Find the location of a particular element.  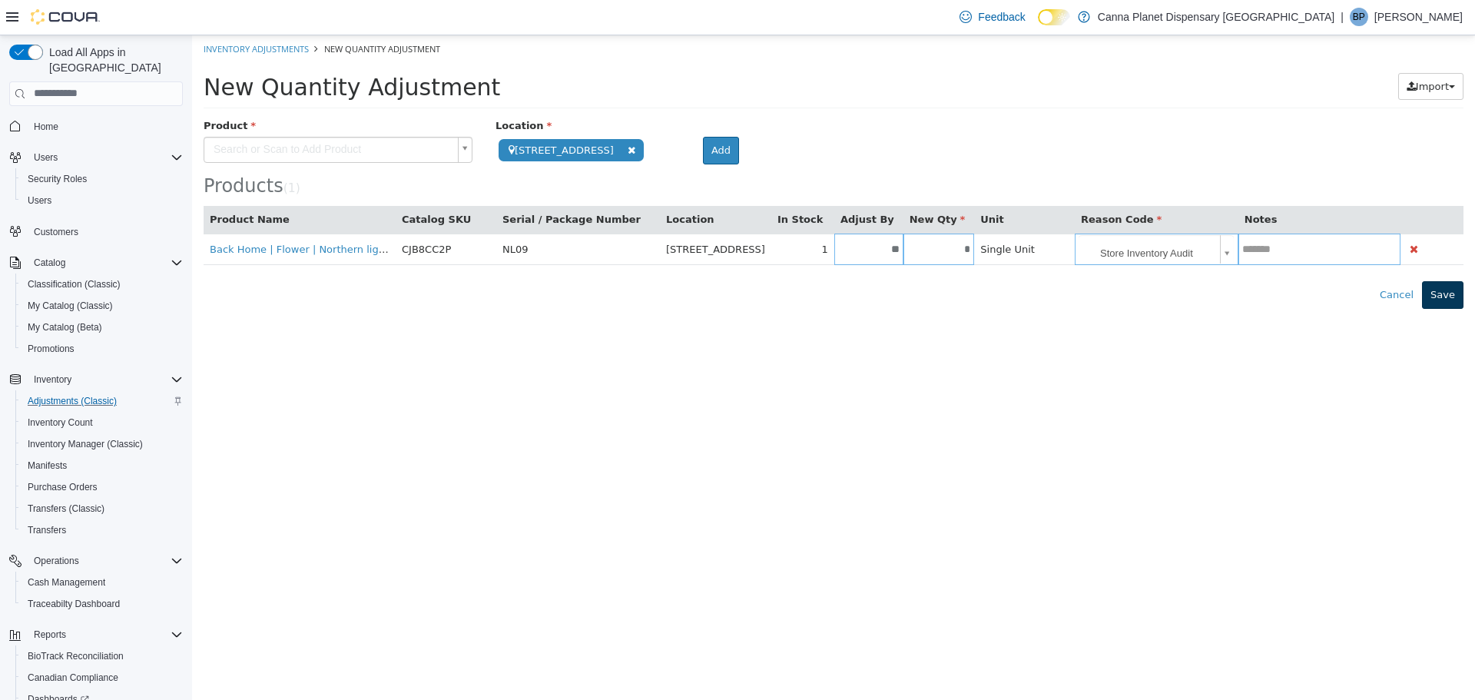

img: Cova is located at coordinates (65, 17).